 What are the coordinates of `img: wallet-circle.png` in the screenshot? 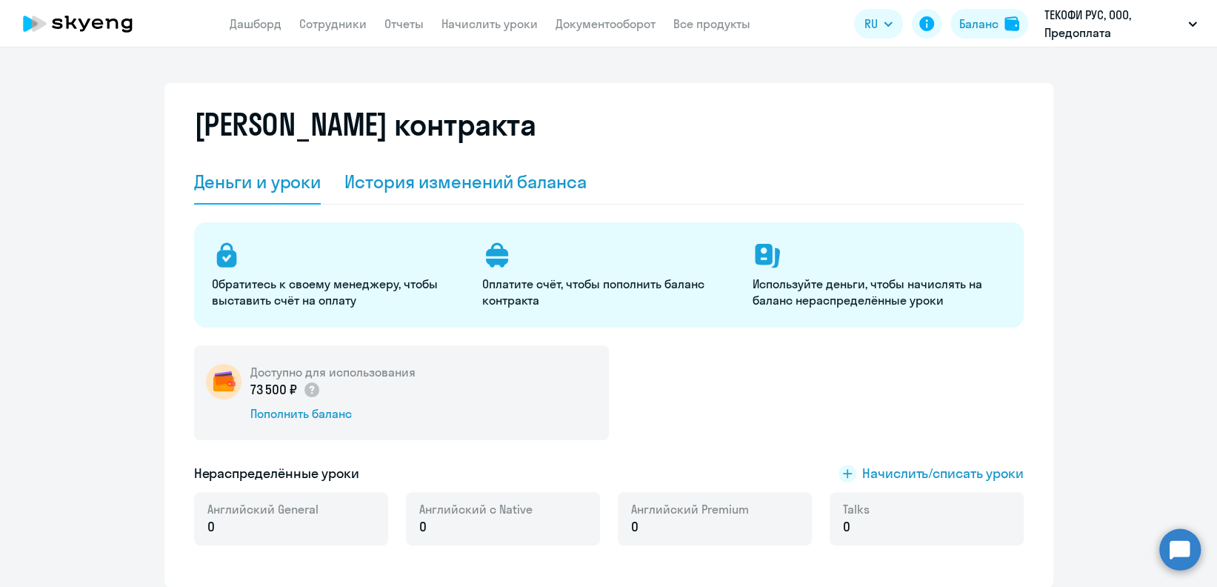 It's located at (224, 381).